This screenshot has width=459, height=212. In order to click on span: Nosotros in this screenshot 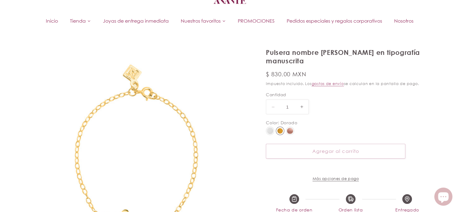, I will do `click(404, 21)`.